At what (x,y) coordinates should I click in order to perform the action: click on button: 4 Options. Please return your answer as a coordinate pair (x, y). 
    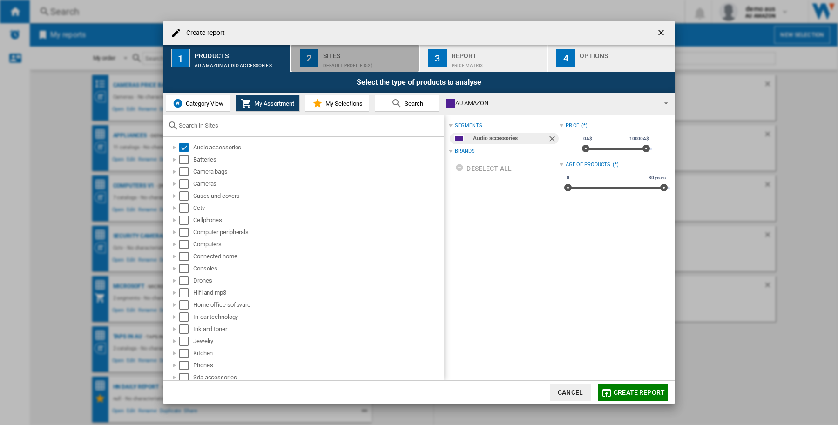
    Looking at the image, I should click on (611, 58).